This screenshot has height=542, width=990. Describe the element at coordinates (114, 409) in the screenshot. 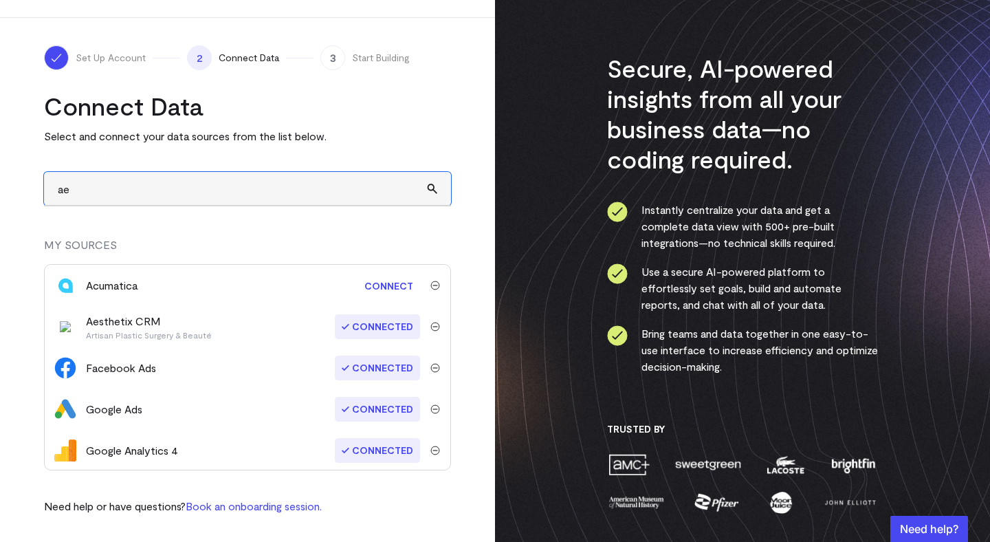

I see `div: Google Ads` at that location.